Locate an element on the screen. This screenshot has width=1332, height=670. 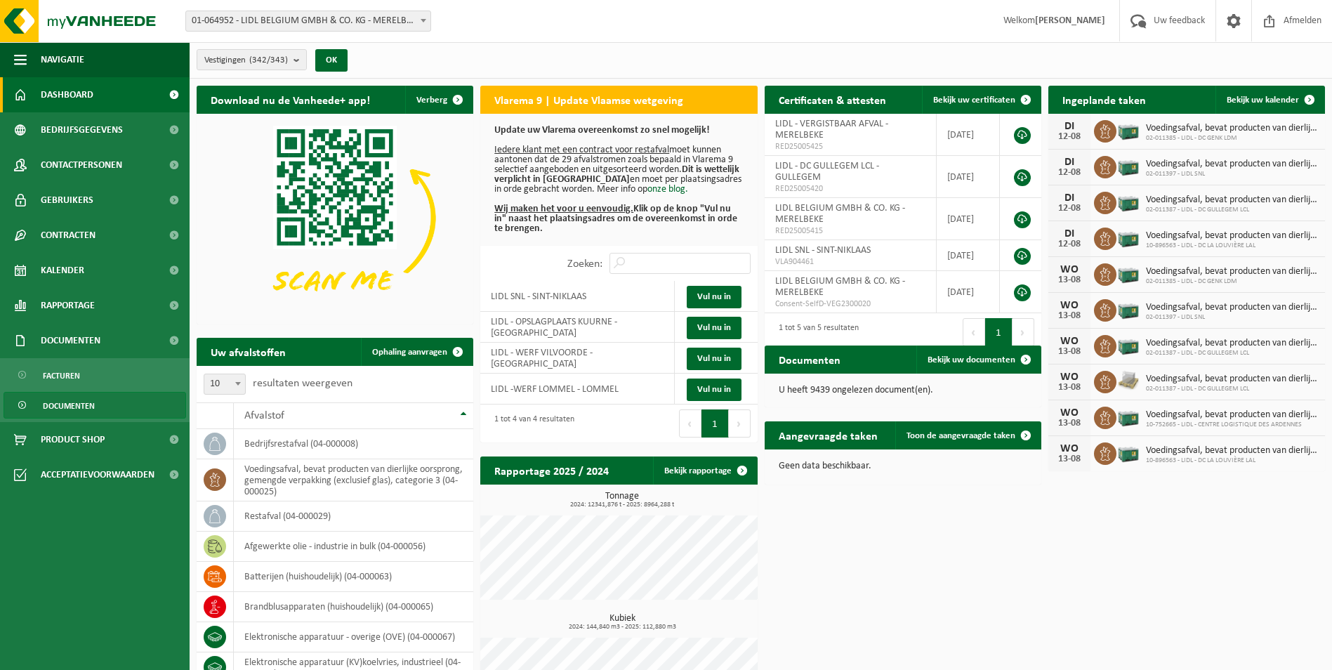
div: 12-08 is located at coordinates (1069, 244).